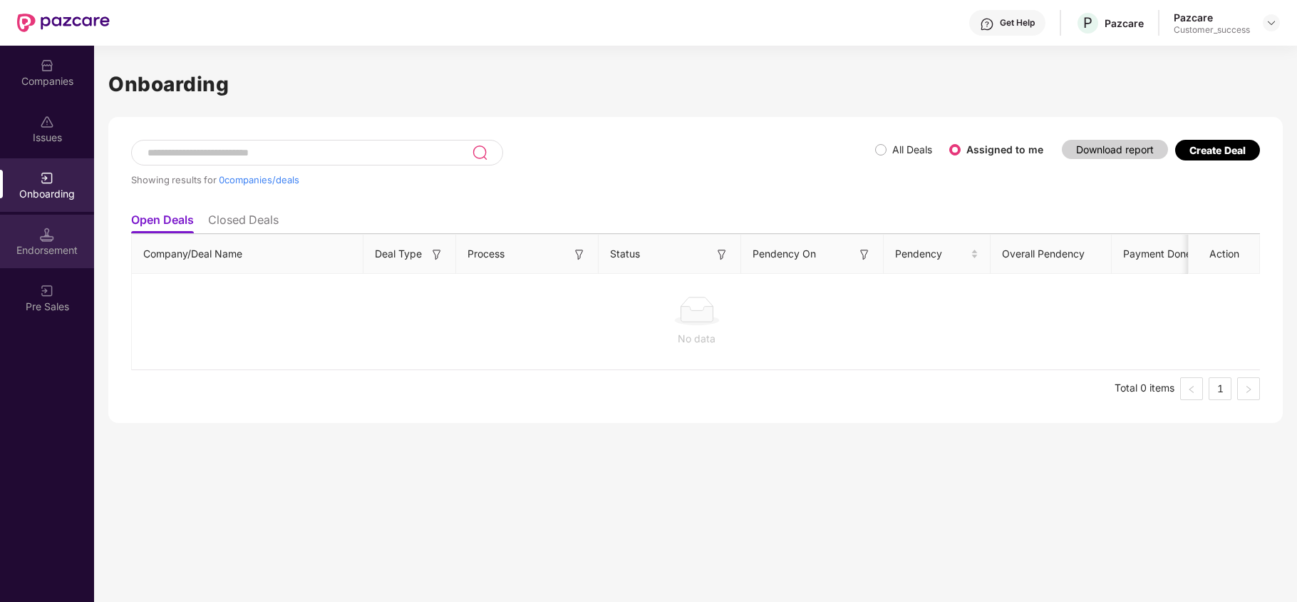 The height and width of the screenshot is (602, 1297). Describe the element at coordinates (696, 339) in the screenshot. I see `div: No data` at that location.